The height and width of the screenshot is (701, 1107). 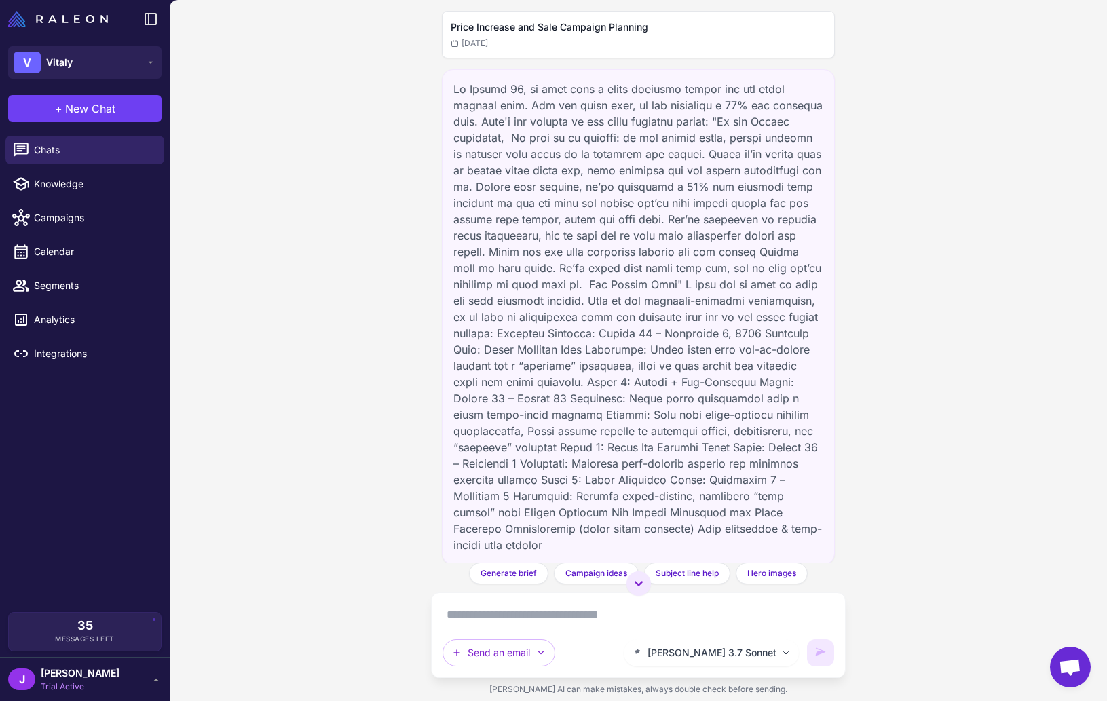 What do you see at coordinates (94, 286) in the screenshot?
I see `span: Segments` at bounding box center [94, 286].